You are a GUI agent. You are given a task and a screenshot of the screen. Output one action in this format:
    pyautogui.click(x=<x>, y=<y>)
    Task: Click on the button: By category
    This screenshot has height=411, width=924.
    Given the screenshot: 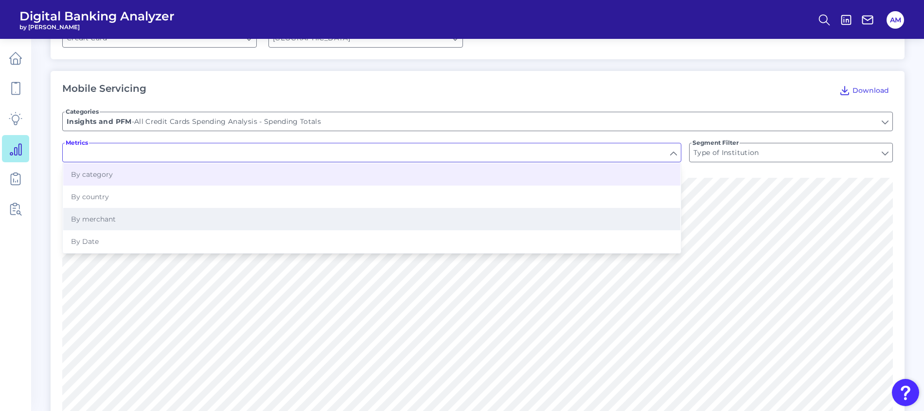 What is the action you would take?
    pyautogui.click(x=371, y=174)
    